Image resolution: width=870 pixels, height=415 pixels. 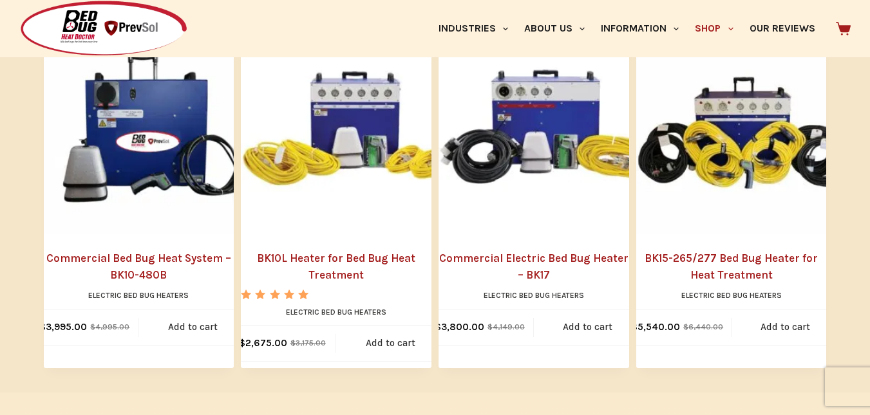 What do you see at coordinates (275, 294) in the screenshot?
I see `div: Rated 5.00 out of 5` at bounding box center [275, 294].